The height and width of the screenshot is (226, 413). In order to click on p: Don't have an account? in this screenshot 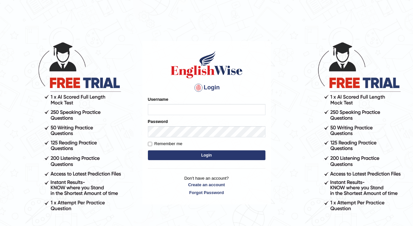, I will do `click(207, 186)`.